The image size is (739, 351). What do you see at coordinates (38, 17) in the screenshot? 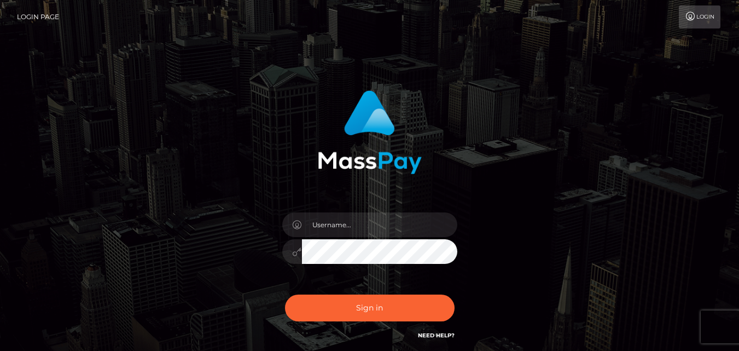
I see `a: Login Page` at bounding box center [38, 17].